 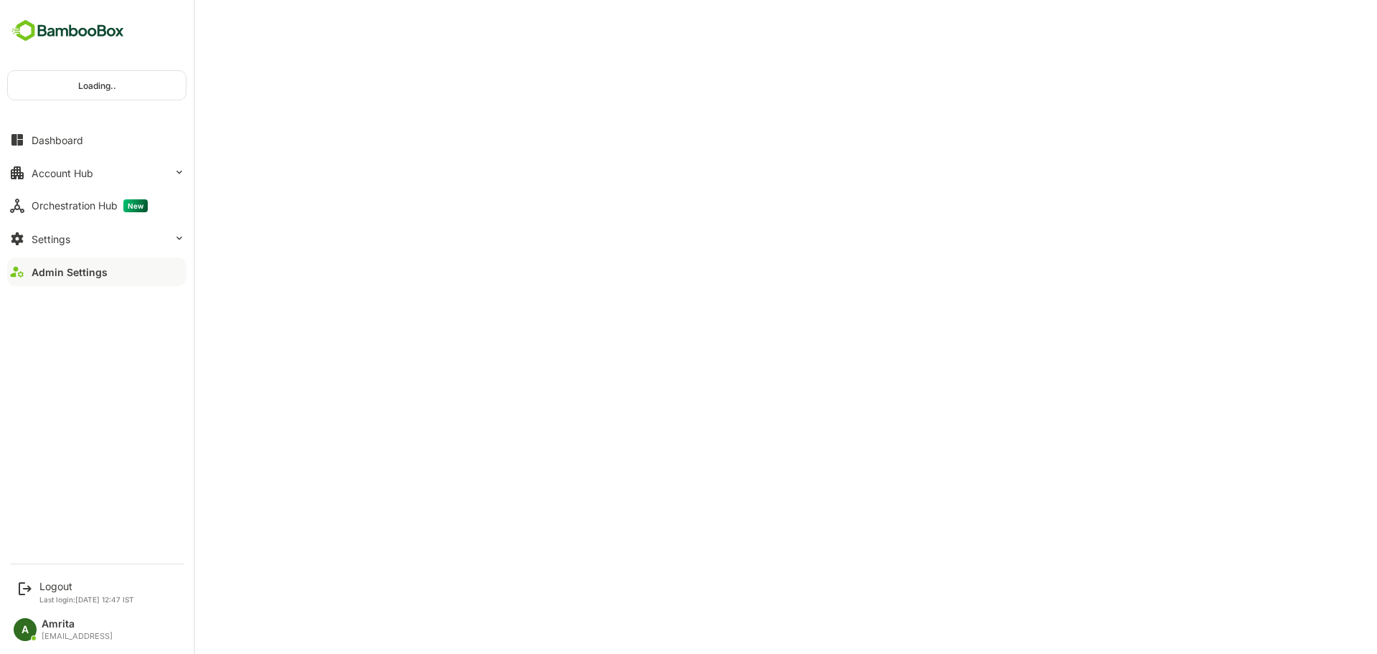 What do you see at coordinates (87, 586) in the screenshot?
I see `div: Logout` at bounding box center [87, 586].